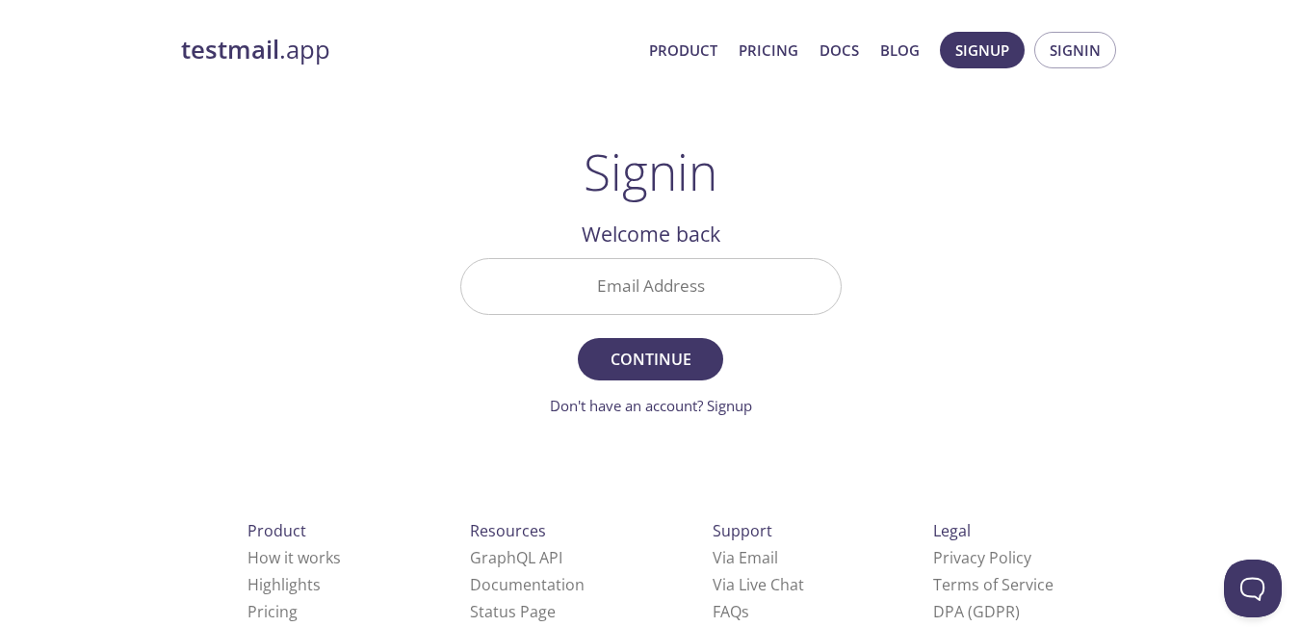 This screenshot has height=627, width=1301. Describe the element at coordinates (651, 234) in the screenshot. I see `h2: Welcome back` at that location.